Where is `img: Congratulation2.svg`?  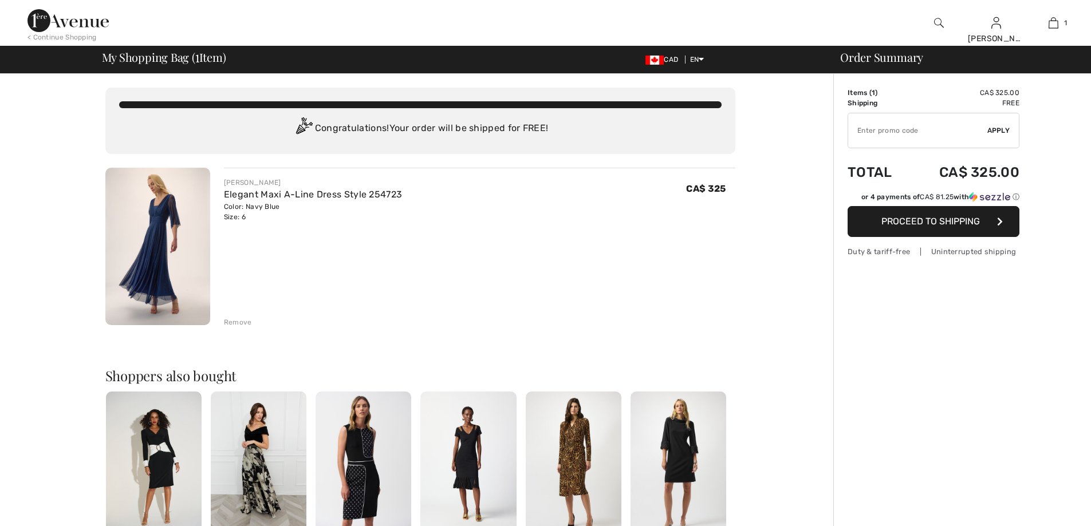 img: Congratulation2.svg is located at coordinates (304, 129).